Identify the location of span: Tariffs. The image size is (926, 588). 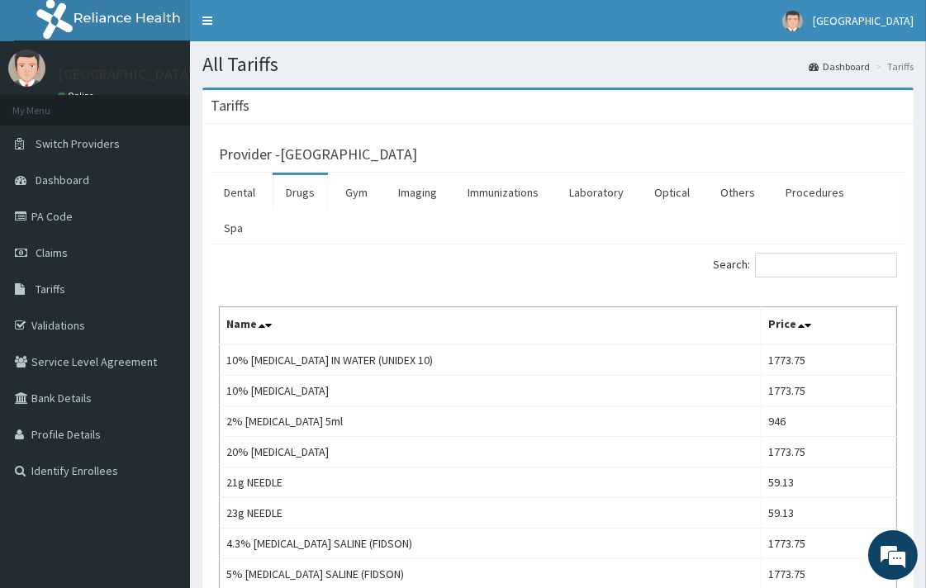
(50, 289).